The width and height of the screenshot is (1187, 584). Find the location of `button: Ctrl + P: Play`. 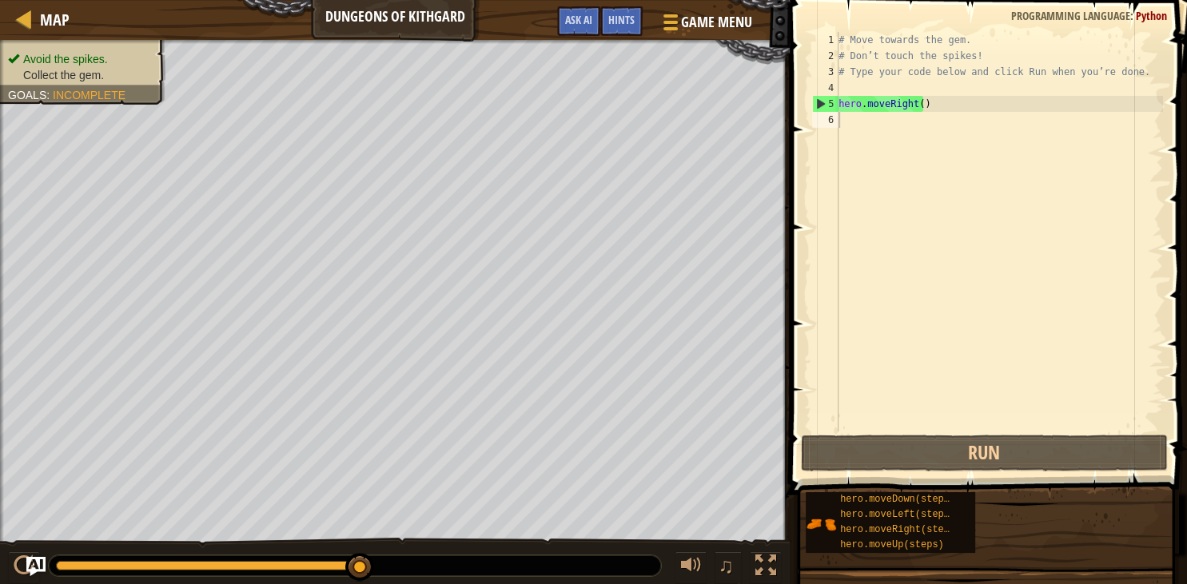

button: Ctrl + P: Play is located at coordinates (24, 568).